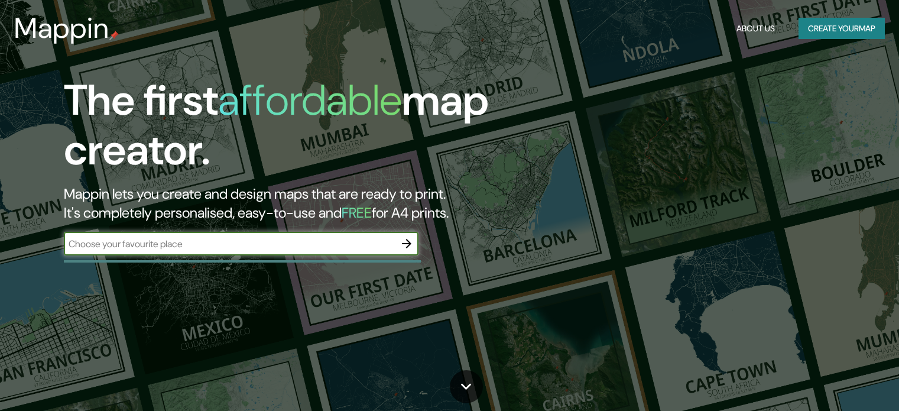 The image size is (899, 411). What do you see at coordinates (114, 35) in the screenshot?
I see `img: mappin-pin` at bounding box center [114, 35].